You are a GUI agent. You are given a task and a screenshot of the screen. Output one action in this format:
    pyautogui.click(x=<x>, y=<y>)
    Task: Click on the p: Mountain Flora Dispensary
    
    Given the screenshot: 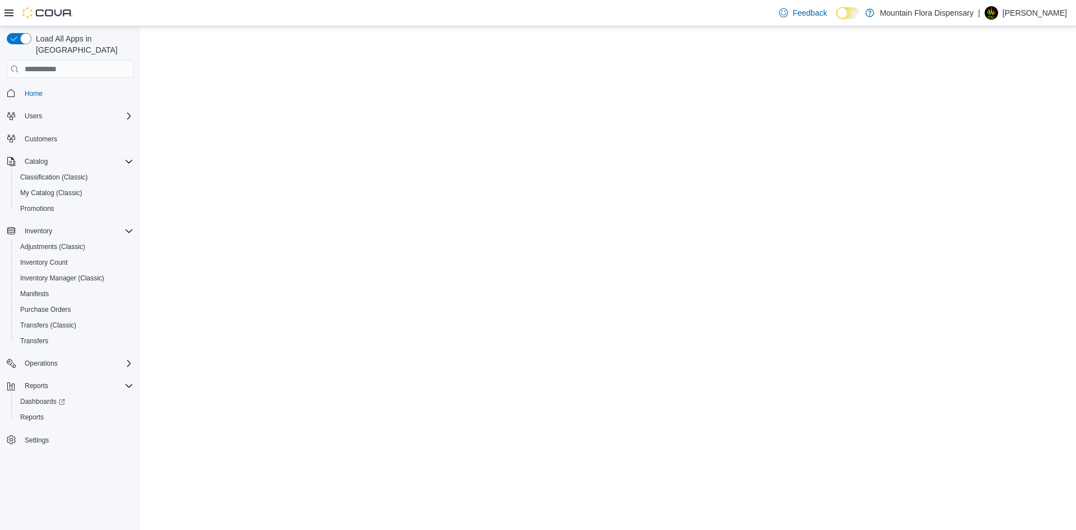 What is the action you would take?
    pyautogui.click(x=926, y=13)
    